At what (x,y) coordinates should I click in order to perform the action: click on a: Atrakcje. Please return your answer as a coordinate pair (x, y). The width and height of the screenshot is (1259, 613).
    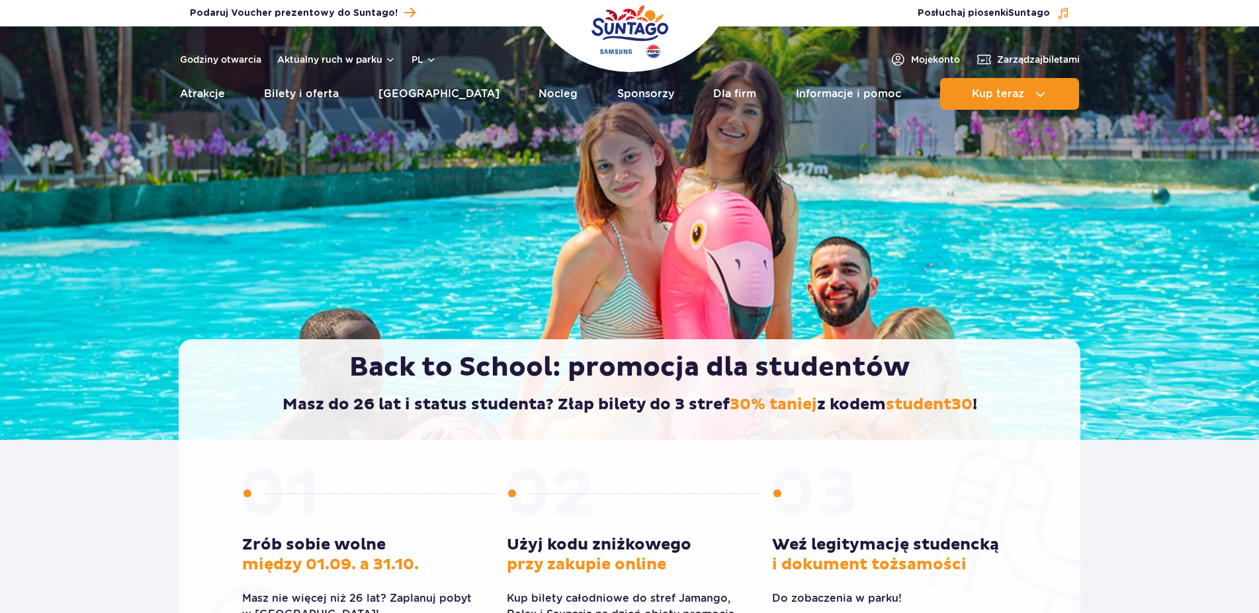
    Looking at the image, I should click on (202, 94).